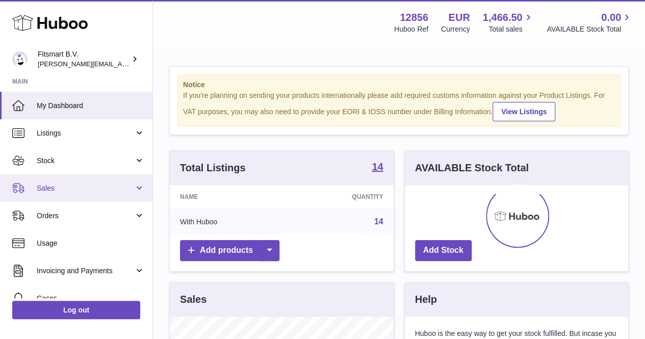  I want to click on h3: Help, so click(426, 299).